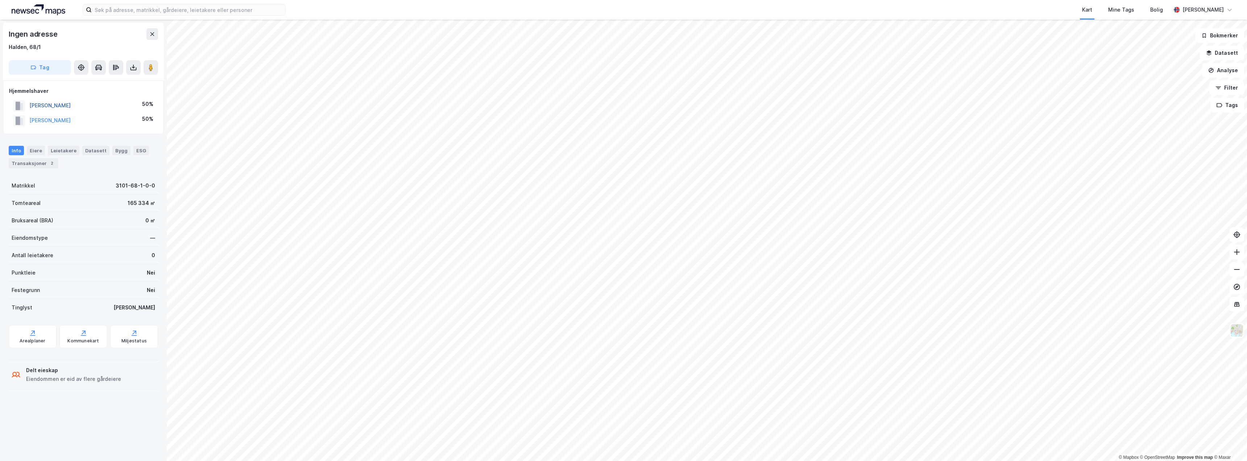  What do you see at coordinates (1195, 457) in the screenshot?
I see `a: Improve this map` at bounding box center [1195, 457].